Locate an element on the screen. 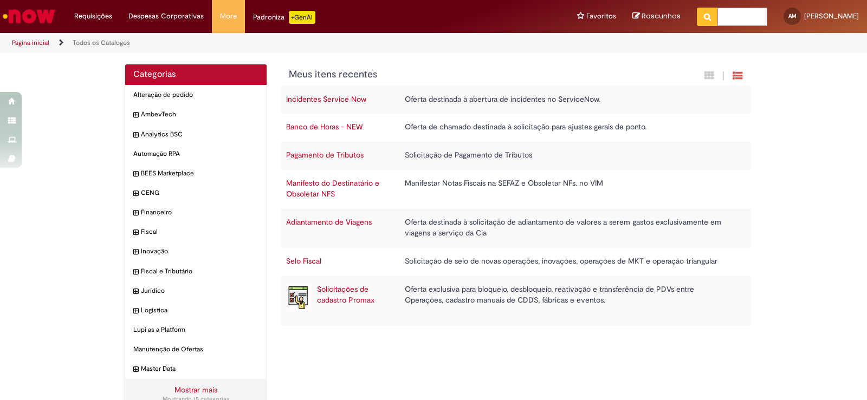  td: Oferta de chamado destinada à solicitação para ajustes gerais de ponto. is located at coordinates (569, 127).